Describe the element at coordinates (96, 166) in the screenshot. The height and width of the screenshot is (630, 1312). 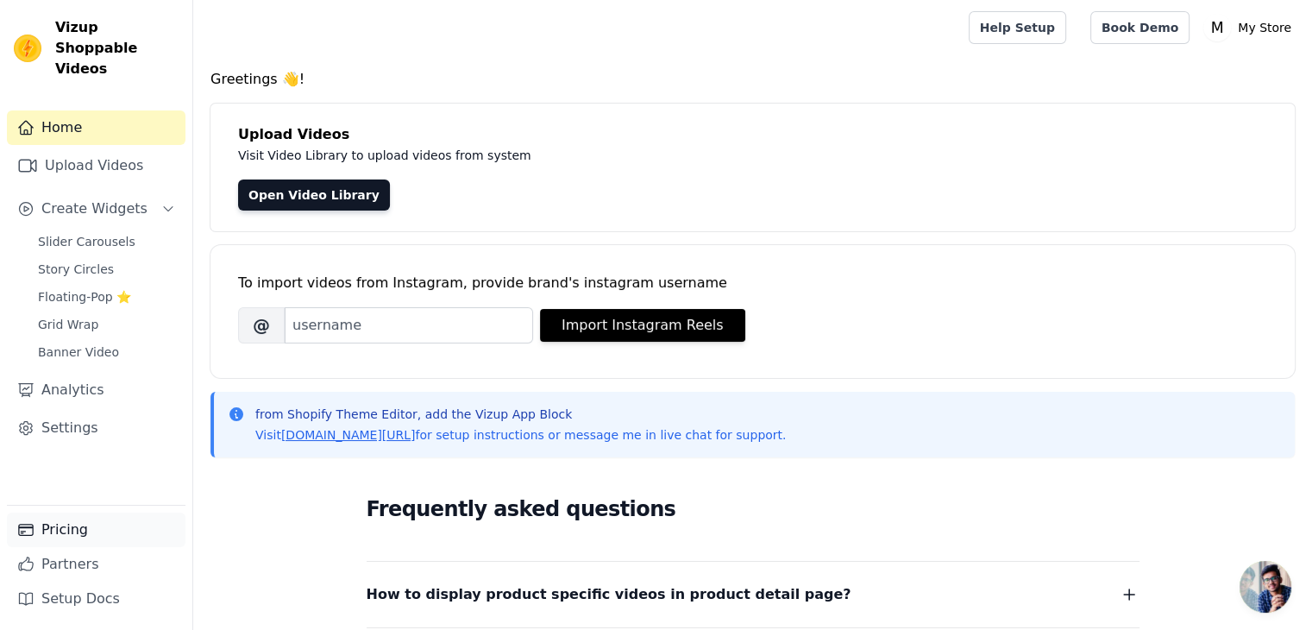
I see `a: Upload Videos` at that location.